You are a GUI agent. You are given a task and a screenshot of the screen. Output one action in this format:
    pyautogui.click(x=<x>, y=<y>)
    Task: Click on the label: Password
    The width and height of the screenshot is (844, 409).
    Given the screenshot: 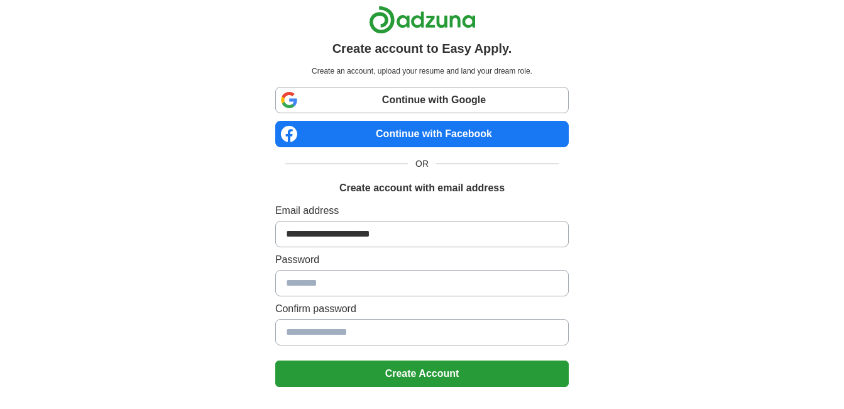 What is the action you would take?
    pyautogui.click(x=422, y=260)
    